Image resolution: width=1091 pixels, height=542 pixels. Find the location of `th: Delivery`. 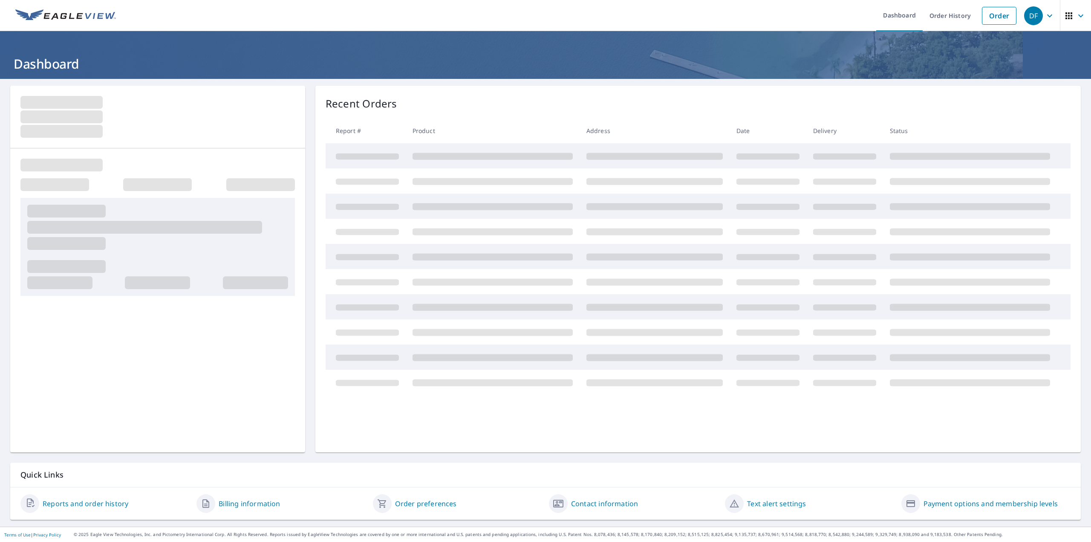

th: Delivery is located at coordinates (845, 130).